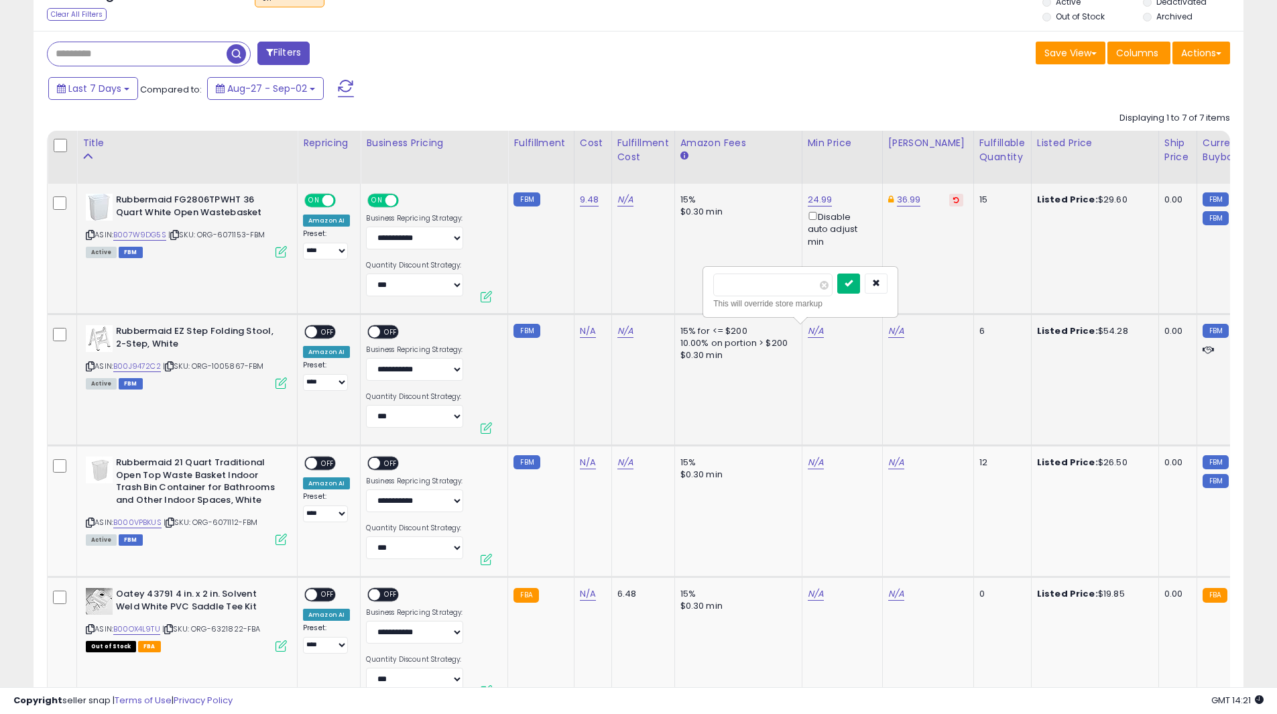  Describe the element at coordinates (139, 235) in the screenshot. I see `a: B007W9DG5S` at that location.